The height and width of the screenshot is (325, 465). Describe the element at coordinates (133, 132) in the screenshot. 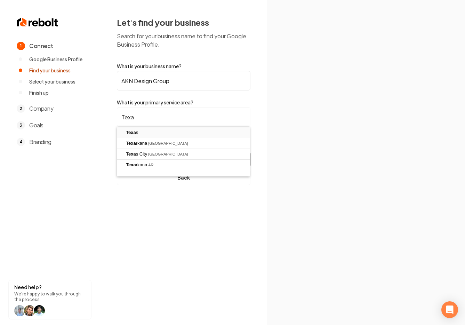

I see `span: s` at that location.